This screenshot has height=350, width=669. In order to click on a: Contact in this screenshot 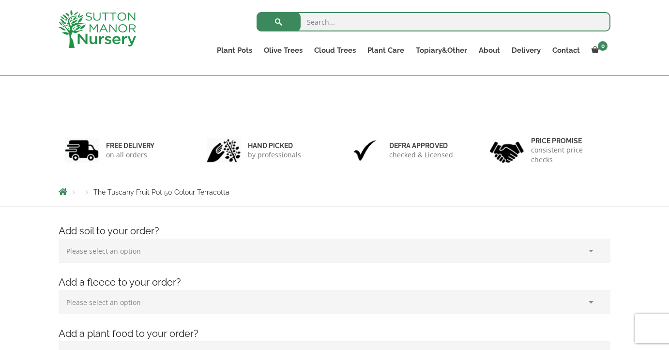, I will do `click(566, 50)`.